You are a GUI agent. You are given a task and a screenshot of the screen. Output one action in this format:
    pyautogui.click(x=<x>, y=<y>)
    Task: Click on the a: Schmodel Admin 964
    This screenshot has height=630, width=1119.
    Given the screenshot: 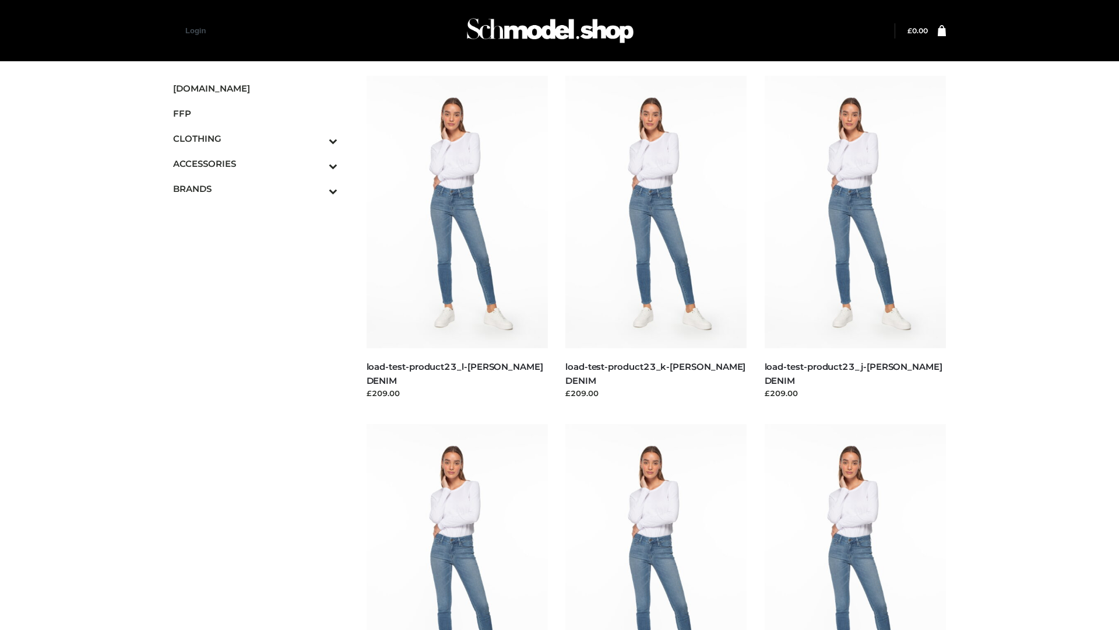 What is the action you would take?
    pyautogui.click(x=550, y=30)
    